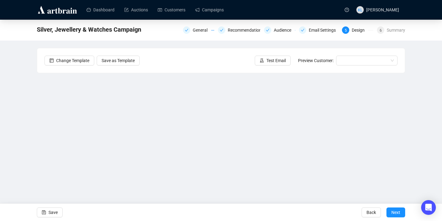  I want to click on img: logo, so click(57, 10).